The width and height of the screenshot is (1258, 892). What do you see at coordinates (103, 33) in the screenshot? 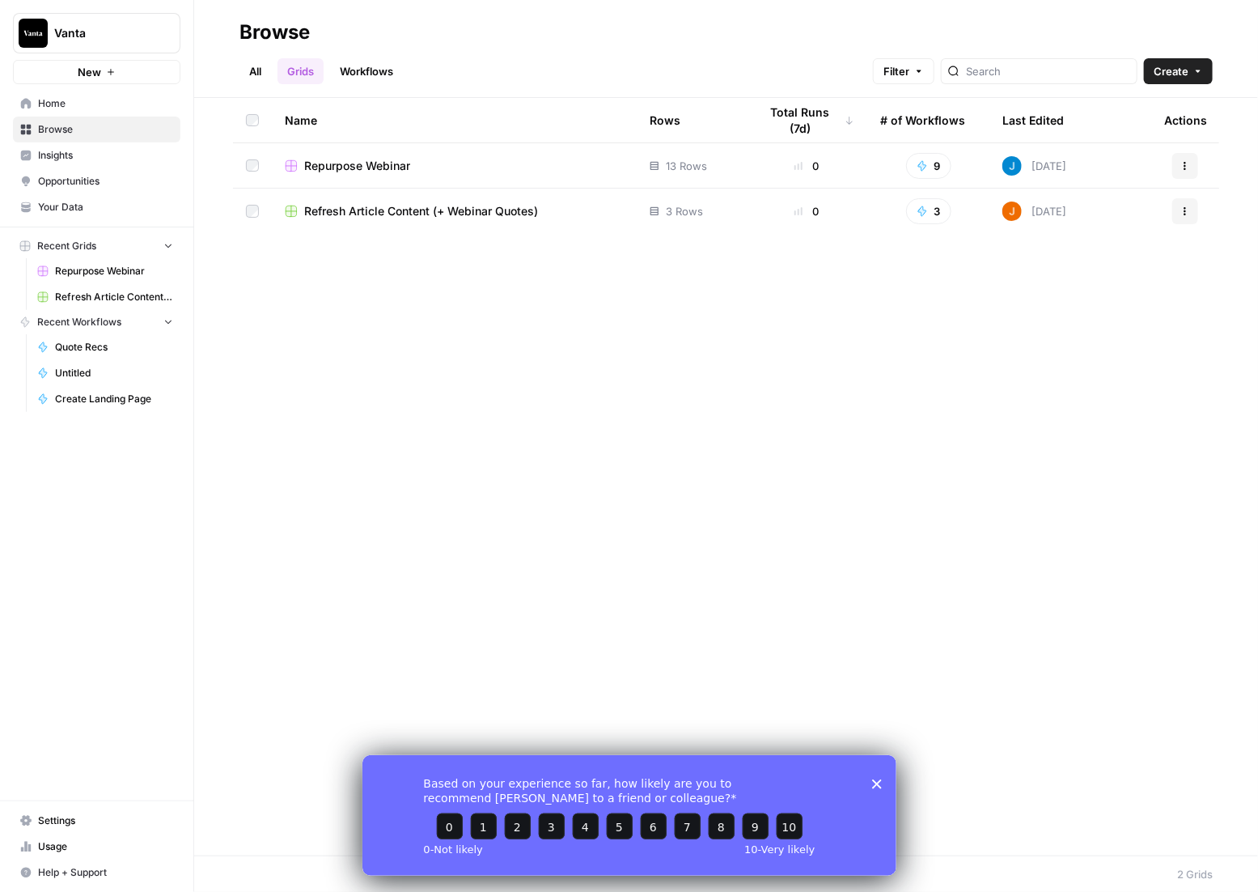
I see `span: Vanta` at bounding box center [103, 33].